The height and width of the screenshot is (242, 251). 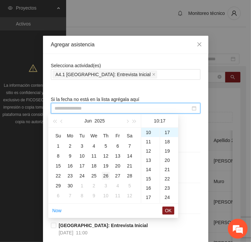 What do you see at coordinates (106, 186) in the screenshot?
I see `td: 2025-07-03` at bounding box center [106, 186].